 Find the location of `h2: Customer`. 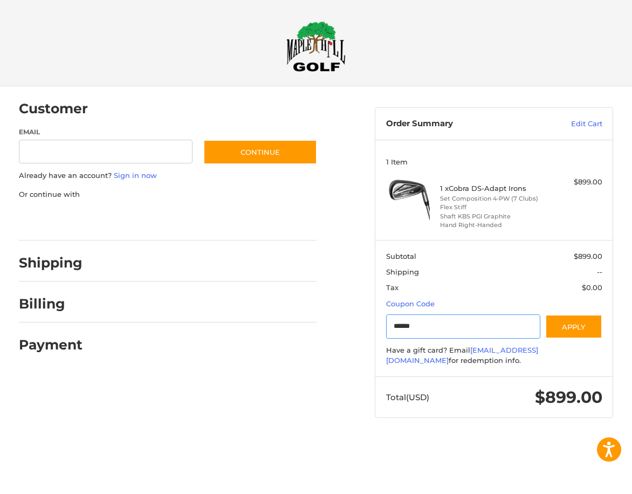

h2: Customer is located at coordinates (53, 108).